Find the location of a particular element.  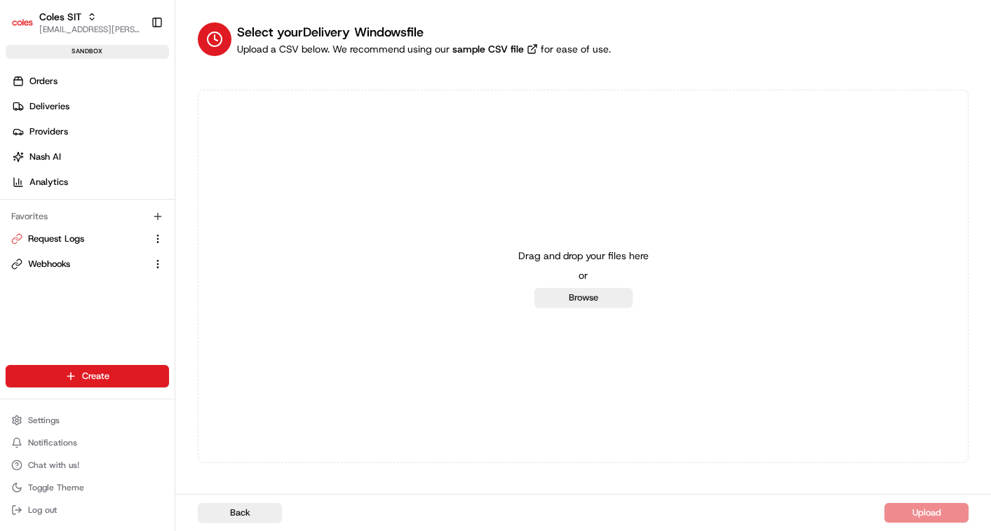

button: Request Logs is located at coordinates (87, 239).